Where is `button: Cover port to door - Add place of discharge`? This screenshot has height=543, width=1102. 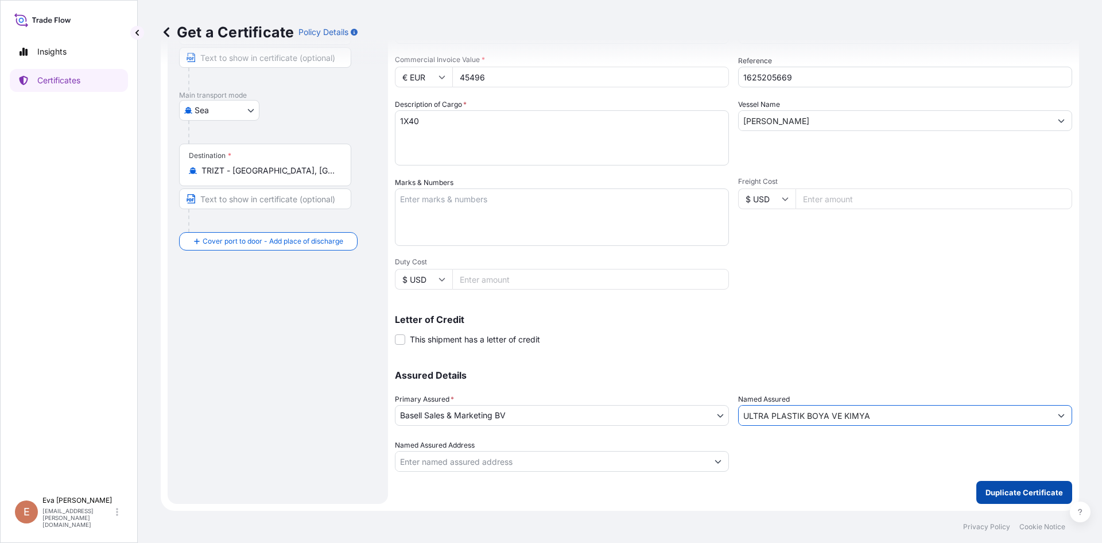 button: Cover port to door - Add place of discharge is located at coordinates (268, 241).